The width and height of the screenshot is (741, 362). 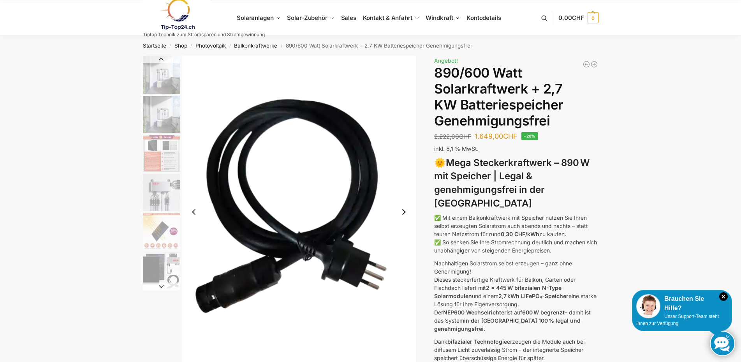 What do you see at coordinates (498, 292) in the screenshot?
I see `strong: 2 x 445 W bifazialen N-Type Solarmodulen` at bounding box center [498, 292].